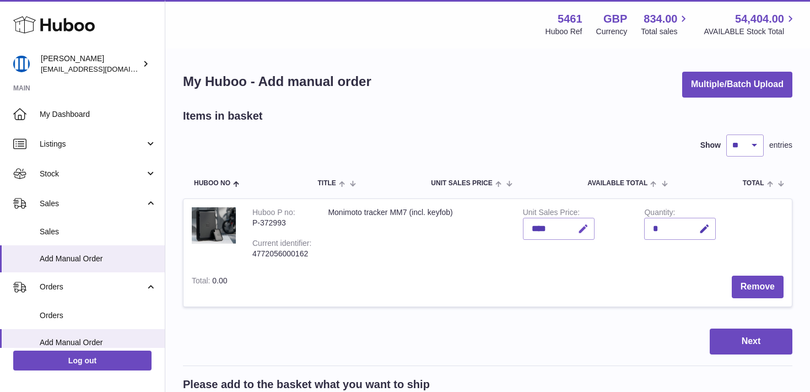  I want to click on div: 4772056000162, so click(282, 253).